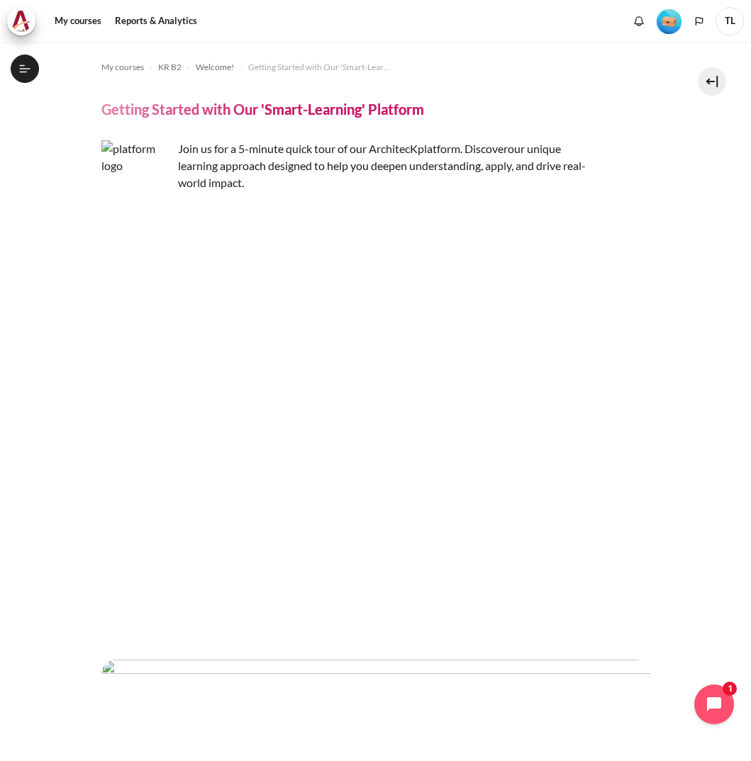 This screenshot has width=751, height=761. Describe the element at coordinates (169, 67) in the screenshot. I see `span: KR B2` at that location.